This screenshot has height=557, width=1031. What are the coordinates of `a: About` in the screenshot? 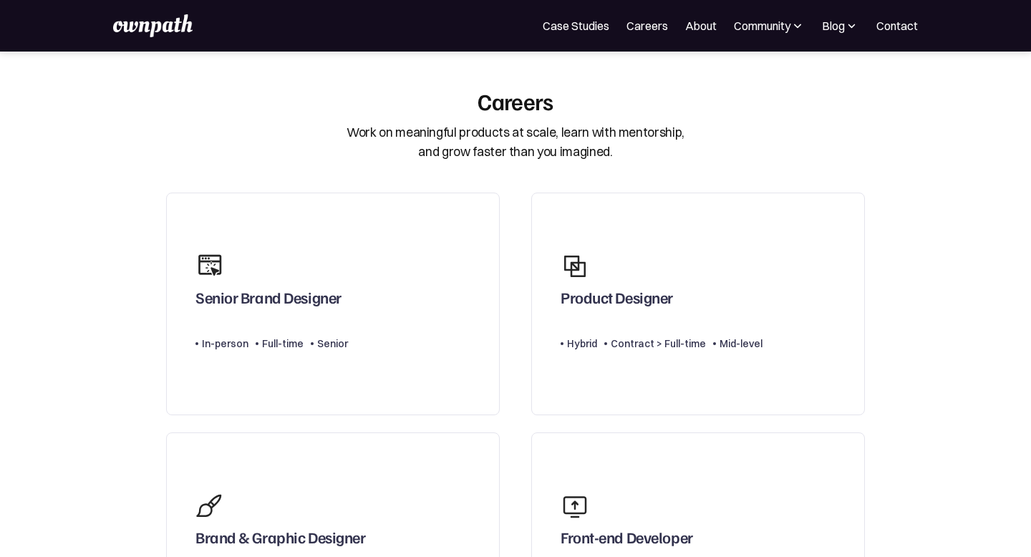 It's located at (701, 26).